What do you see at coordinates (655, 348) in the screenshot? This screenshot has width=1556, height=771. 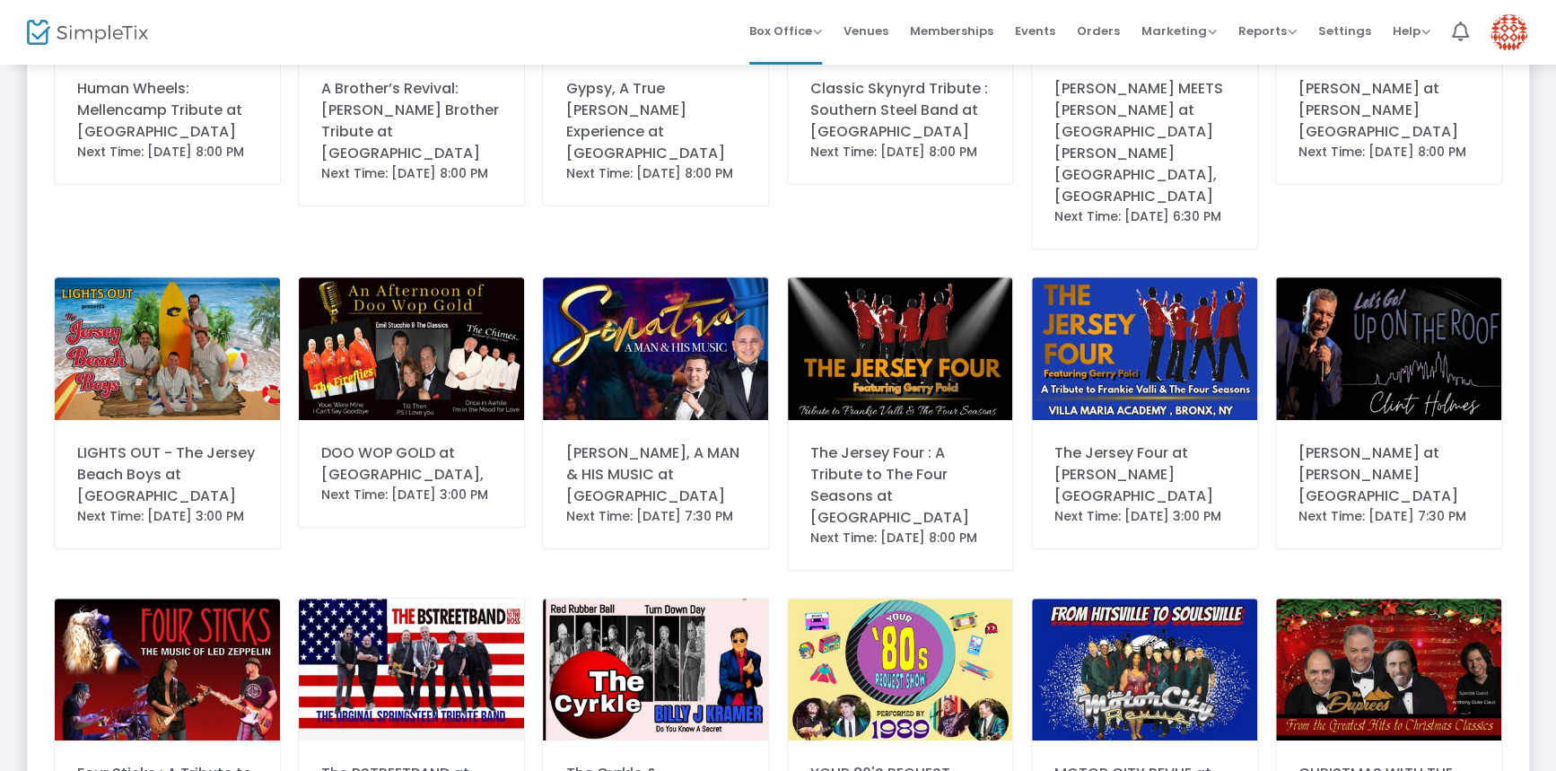 I see `img: 638887165645800952tix.jpg` at bounding box center [655, 348].